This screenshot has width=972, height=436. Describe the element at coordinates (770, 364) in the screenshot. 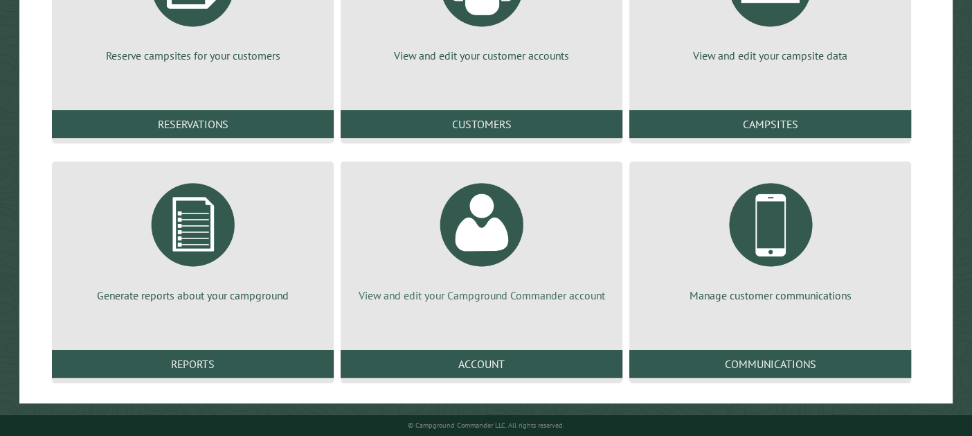

I see `a: Communications` at that location.